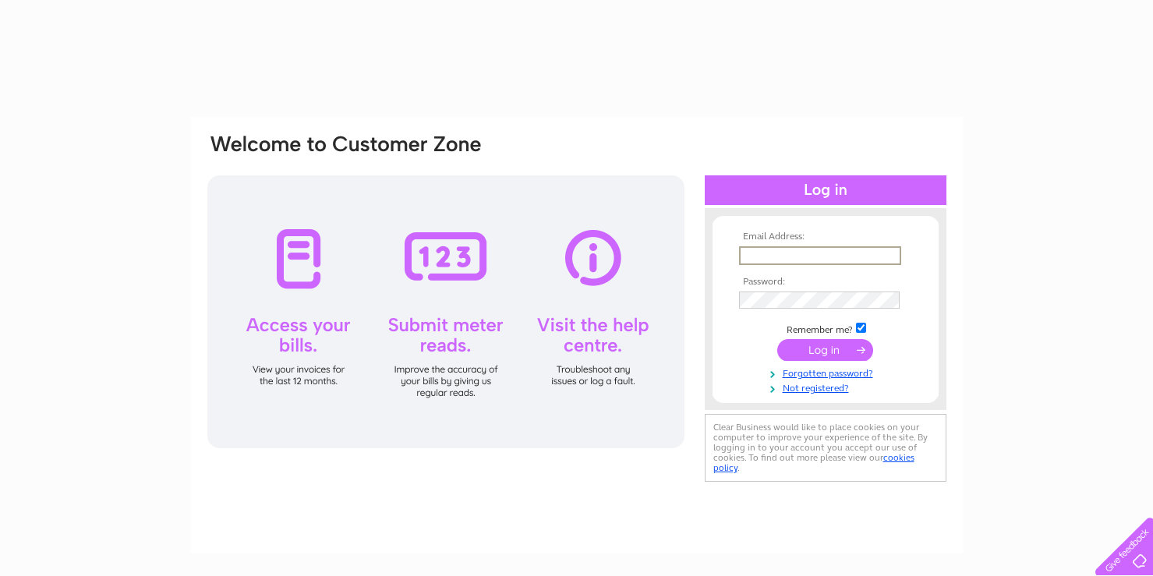 The width and height of the screenshot is (1153, 576). What do you see at coordinates (827, 372) in the screenshot?
I see `a: Forgotten password?` at bounding box center [827, 372].